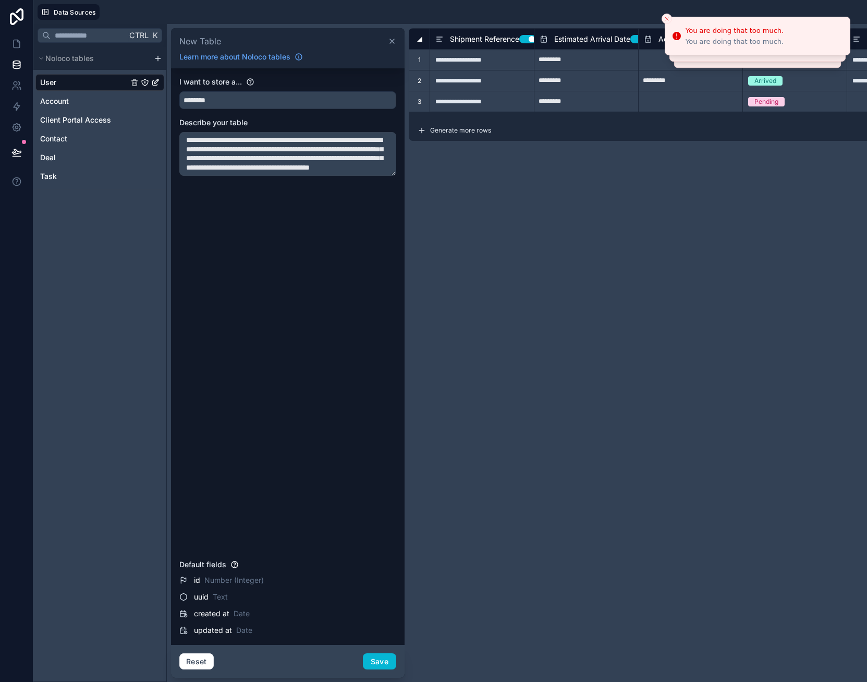 This screenshot has height=682, width=867. What do you see at coordinates (197, 661) in the screenshot?
I see `button: Reset` at bounding box center [197, 661].